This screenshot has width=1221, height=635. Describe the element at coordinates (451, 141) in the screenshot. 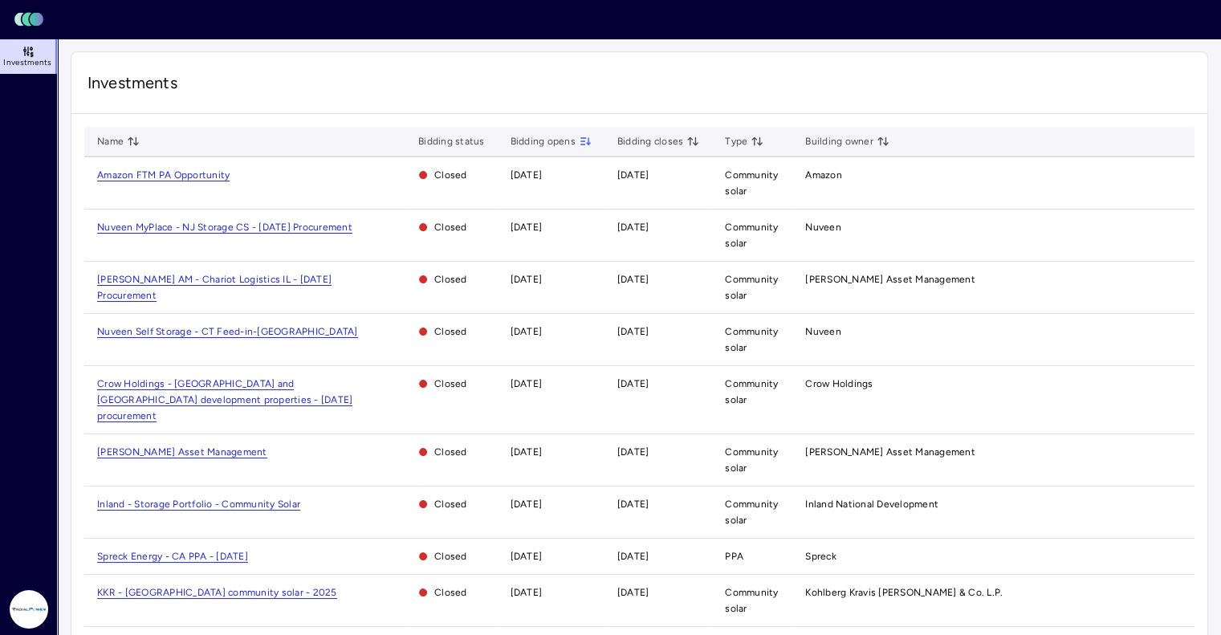

I see `span: Bidding status` at that location.